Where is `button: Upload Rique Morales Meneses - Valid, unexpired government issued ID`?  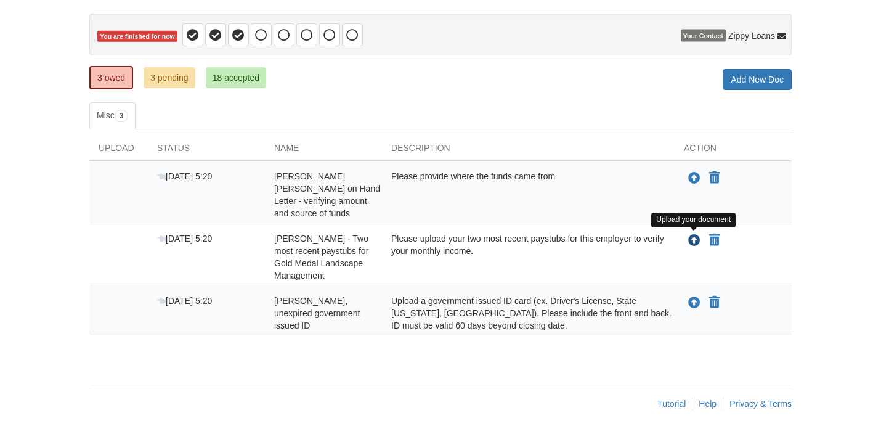
button: Upload Rique Morales Meneses - Valid, unexpired government issued ID is located at coordinates (694, 303).